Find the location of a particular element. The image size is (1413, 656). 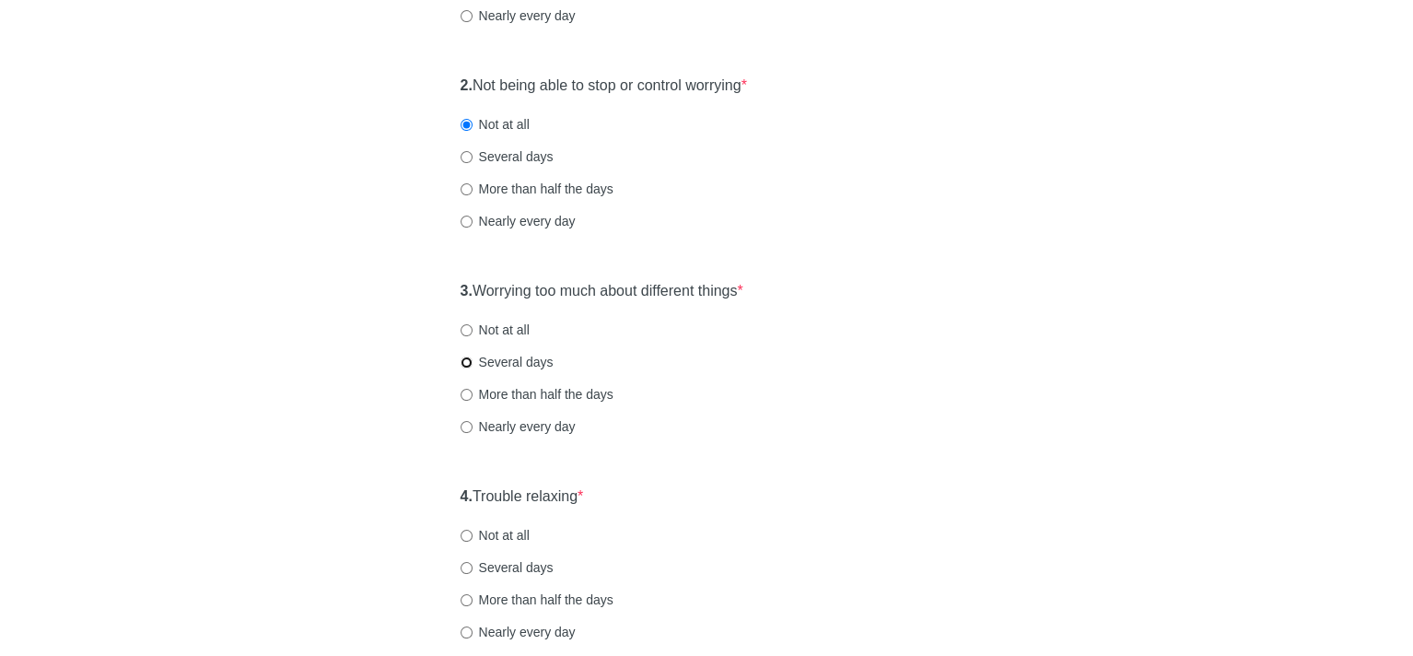

label: Not being able to stop or control worrying is located at coordinates (603, 86).